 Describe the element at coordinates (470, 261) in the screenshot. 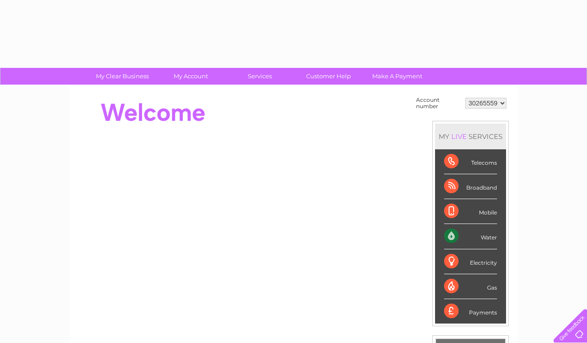

I see `div: Electricity` at that location.